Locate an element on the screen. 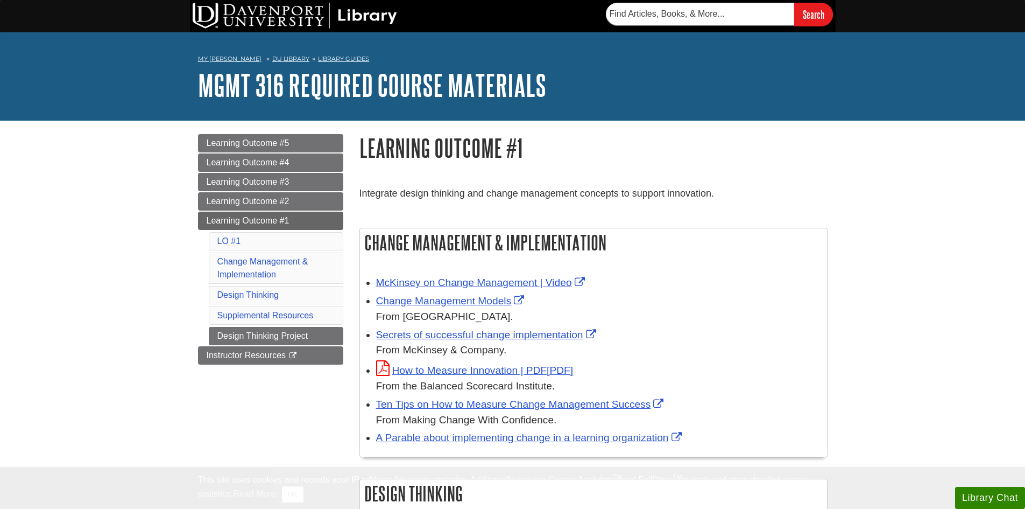  a: Read More is located at coordinates (254, 493).